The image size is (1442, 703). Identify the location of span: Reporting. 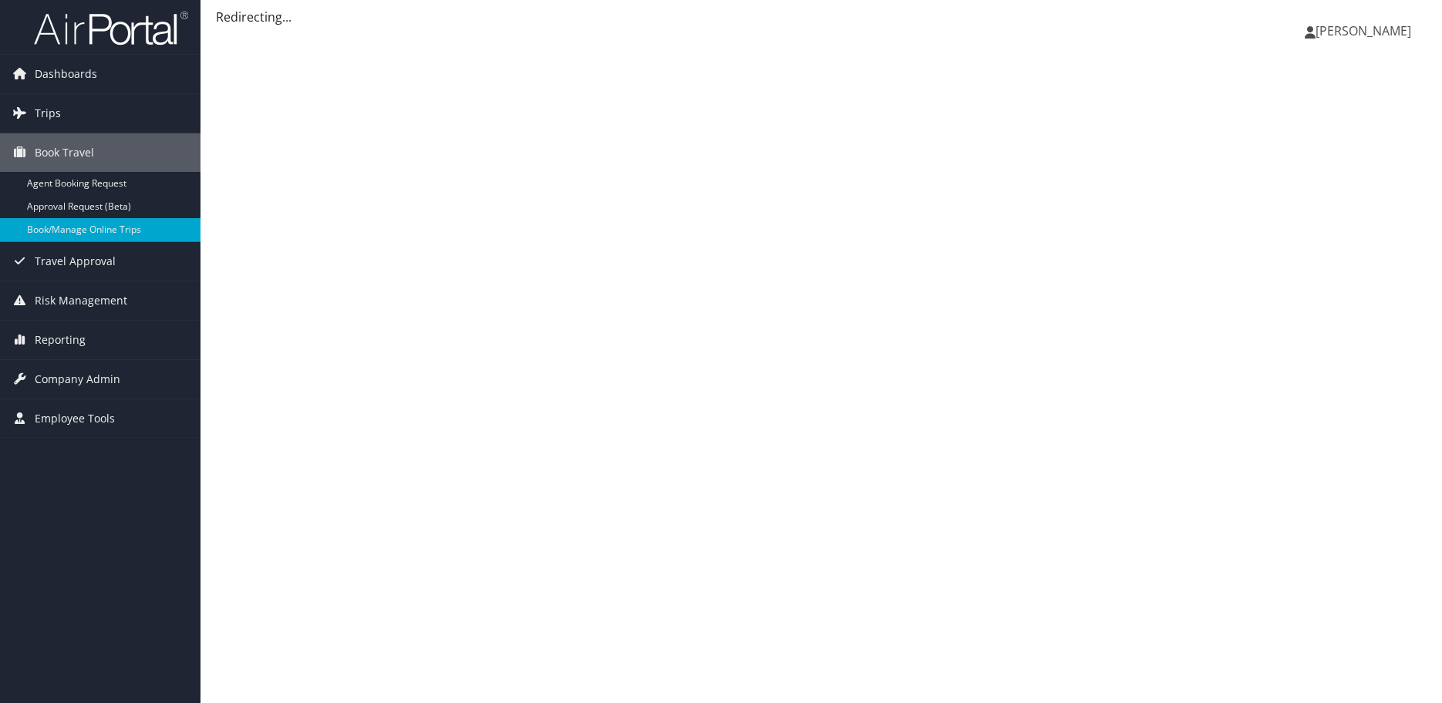
(60, 340).